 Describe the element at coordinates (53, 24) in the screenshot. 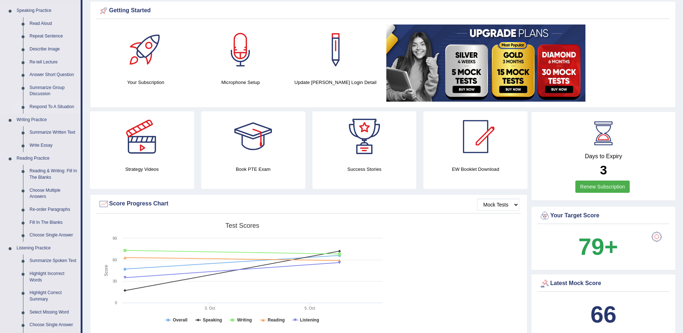

I see `a: Read Aloud` at that location.